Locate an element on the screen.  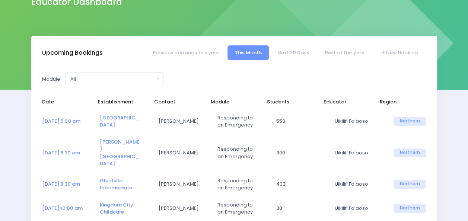
td: 553 is located at coordinates (301, 121).